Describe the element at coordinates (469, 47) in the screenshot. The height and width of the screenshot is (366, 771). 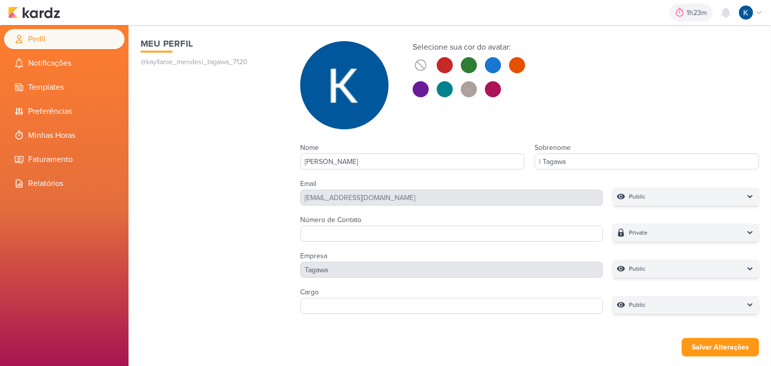
I see `div: Selecione sua cor do avatar:` at that location.